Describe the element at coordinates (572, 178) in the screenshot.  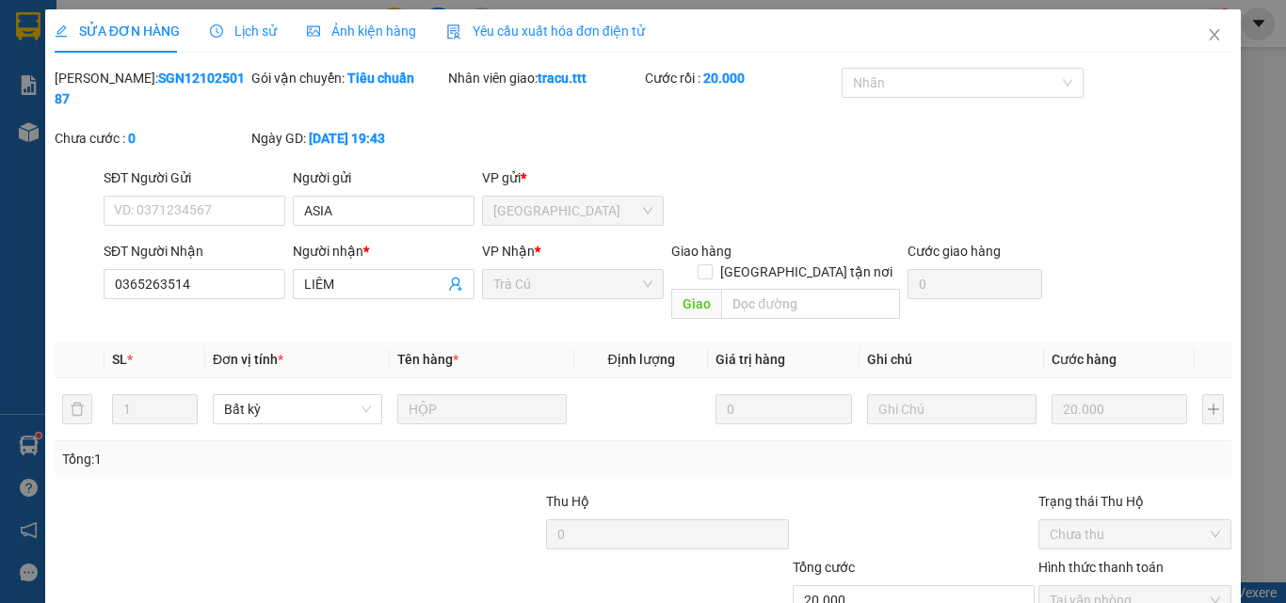
I see `div: VP gửi` at that location.